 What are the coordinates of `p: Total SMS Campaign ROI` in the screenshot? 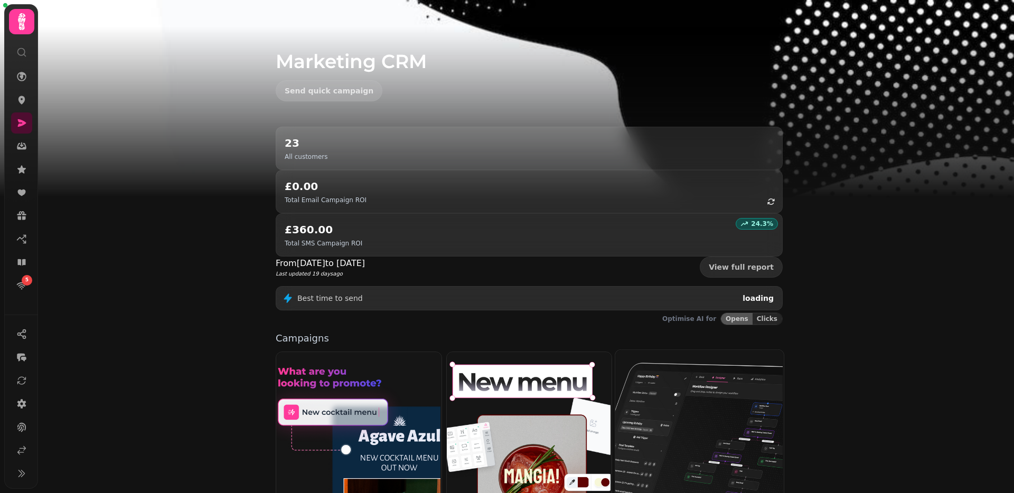 It's located at (323, 243).